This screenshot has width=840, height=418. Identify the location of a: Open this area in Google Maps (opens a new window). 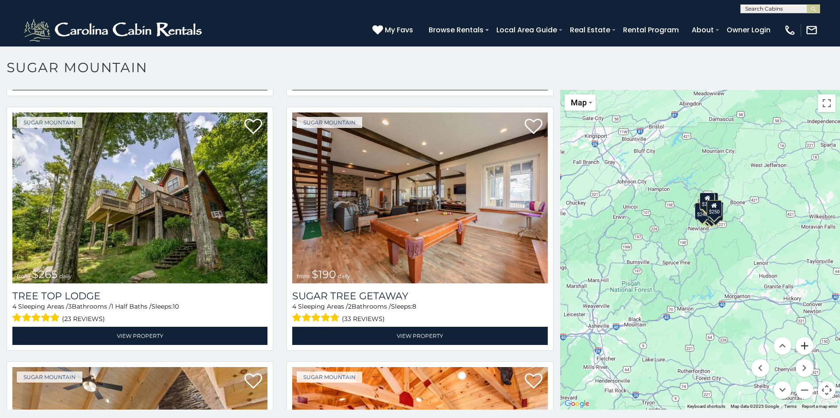
(577, 404).